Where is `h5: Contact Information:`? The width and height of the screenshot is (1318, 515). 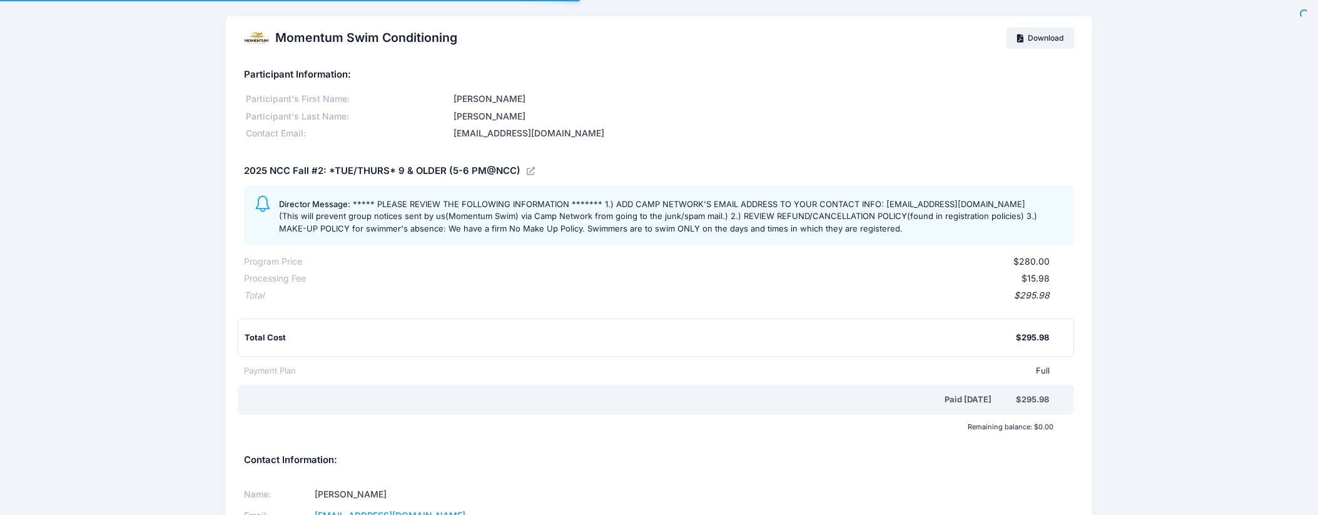 h5: Contact Information: is located at coordinates (659, 460).